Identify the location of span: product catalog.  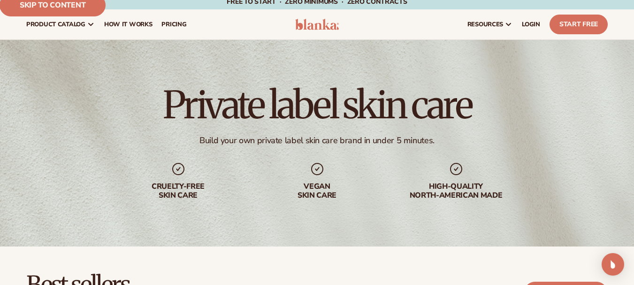
(56, 24).